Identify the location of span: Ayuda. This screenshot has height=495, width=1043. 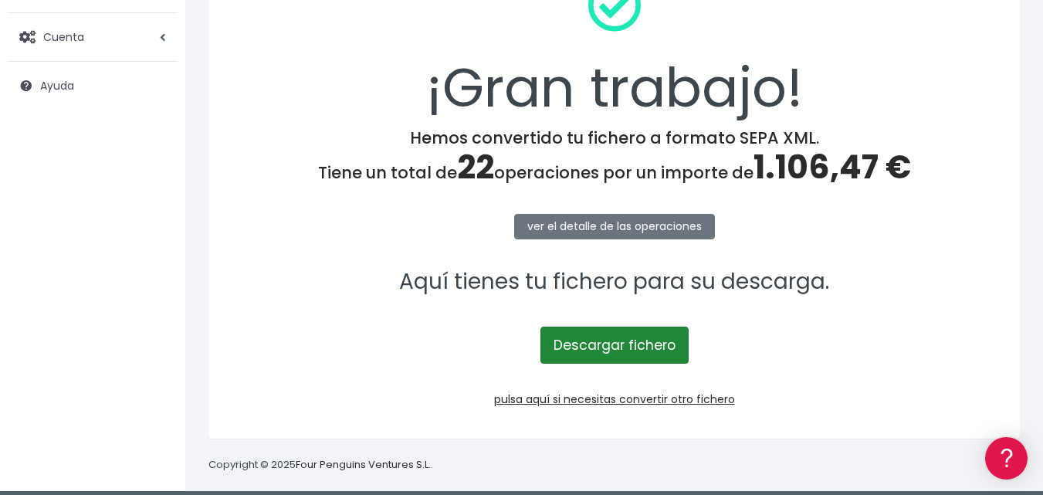
(57, 86).